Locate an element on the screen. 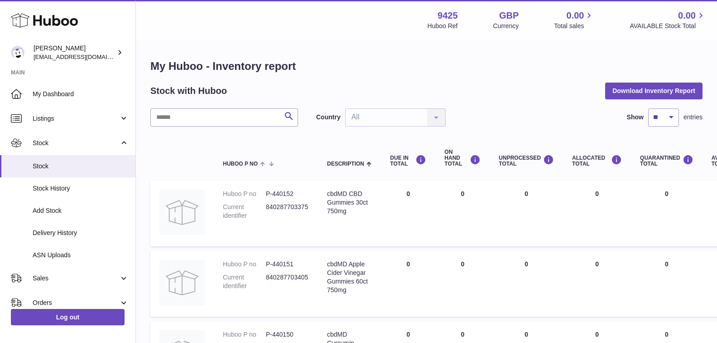 This screenshot has height=343, width=717. dd: P-440151 is located at coordinates (287, 264).